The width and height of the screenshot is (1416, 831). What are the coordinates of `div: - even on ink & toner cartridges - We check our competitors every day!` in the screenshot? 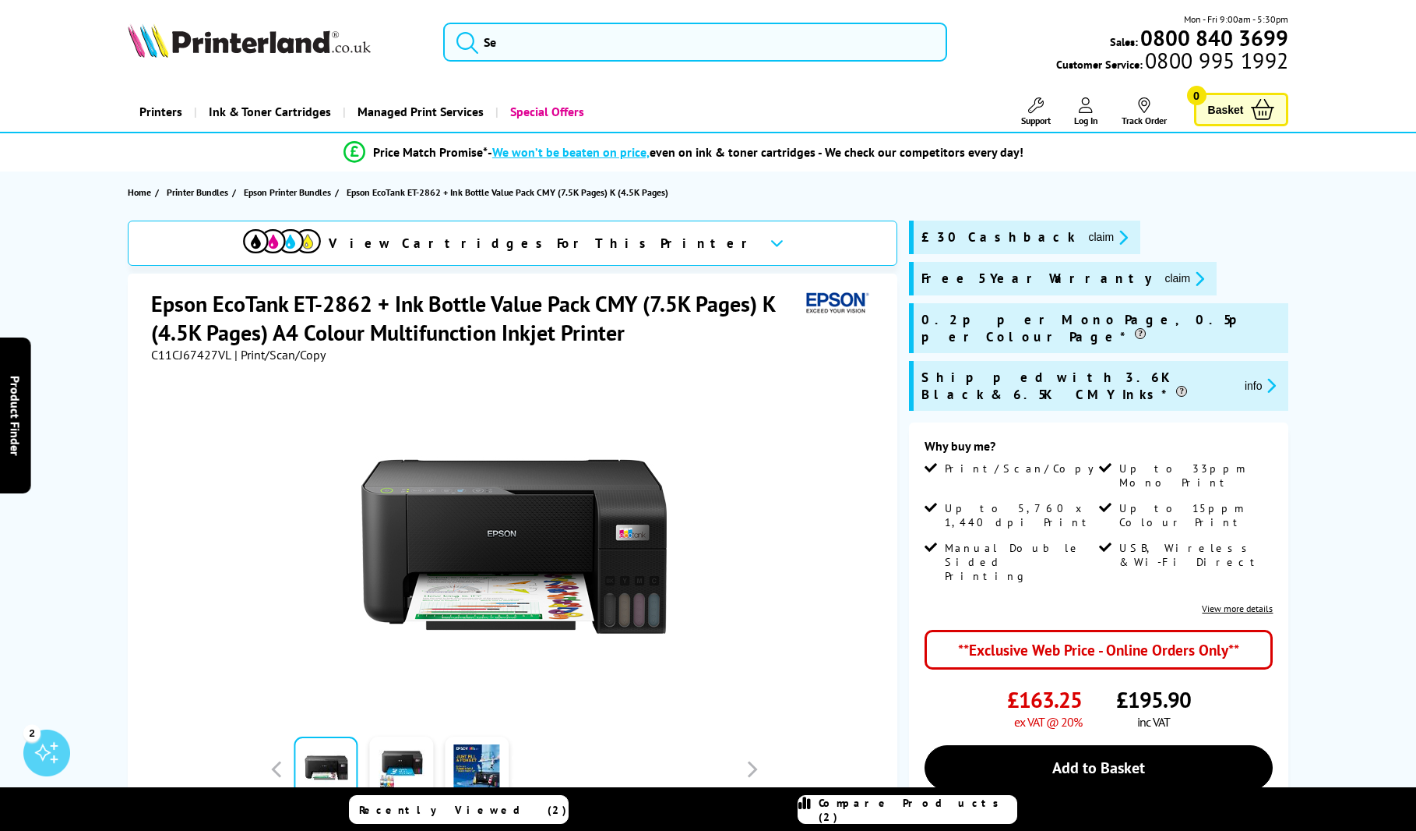 It's located at (756, 152).